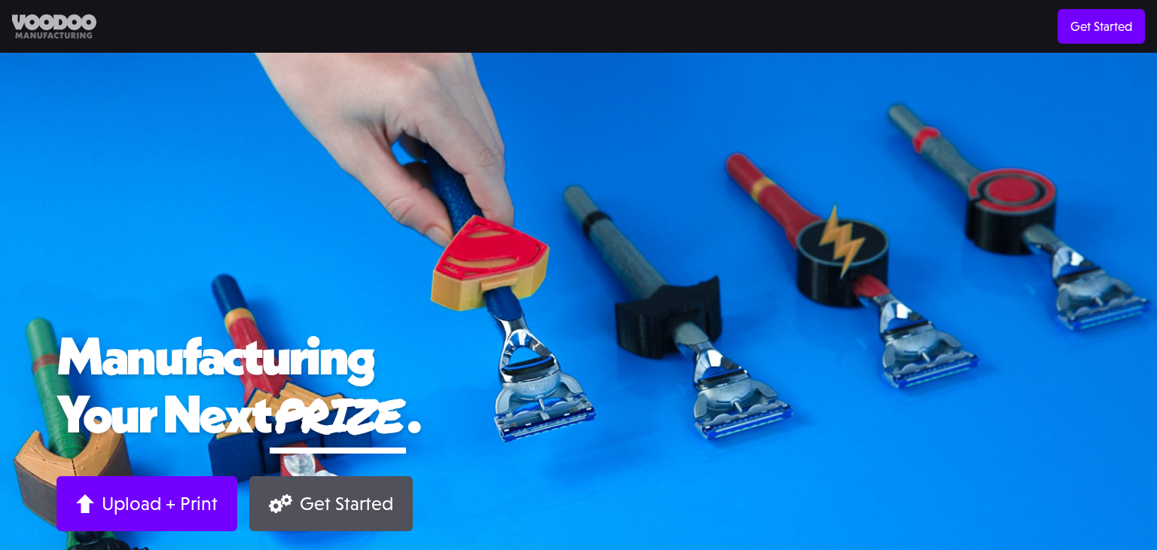  What do you see at coordinates (338, 414) in the screenshot?
I see `span: prize` at bounding box center [338, 414].